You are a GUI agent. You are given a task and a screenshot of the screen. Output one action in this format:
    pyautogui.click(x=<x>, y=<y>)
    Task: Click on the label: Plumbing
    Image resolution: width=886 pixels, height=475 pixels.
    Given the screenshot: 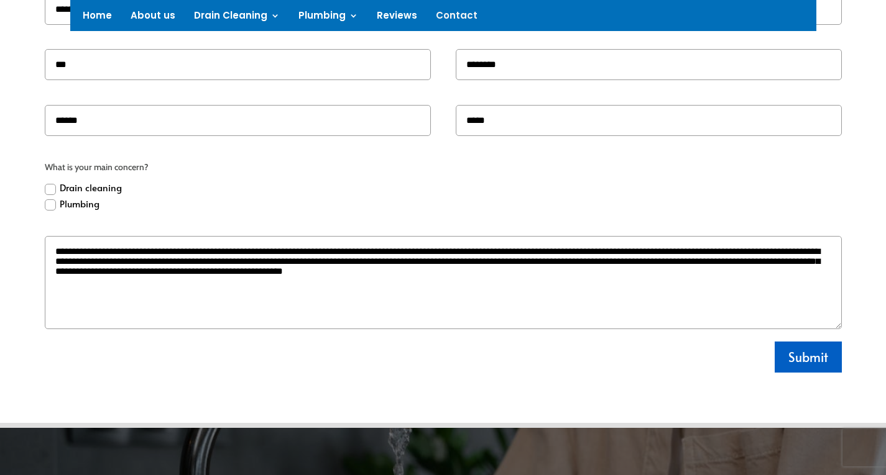 What is the action you would take?
    pyautogui.click(x=72, y=204)
    